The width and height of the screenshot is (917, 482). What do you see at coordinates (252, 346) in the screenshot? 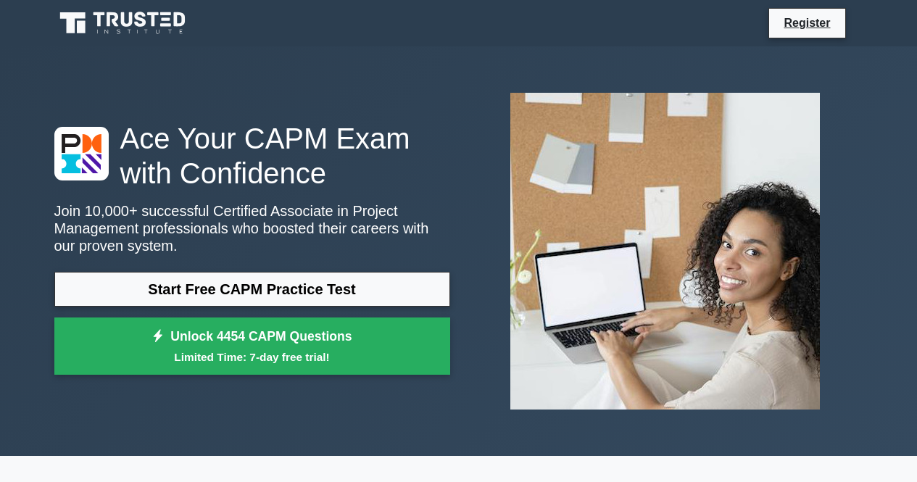
I see `a: Unlock 4454 CAPM QuestionsLimited Time: 7-day free trial!` at bounding box center [252, 346].